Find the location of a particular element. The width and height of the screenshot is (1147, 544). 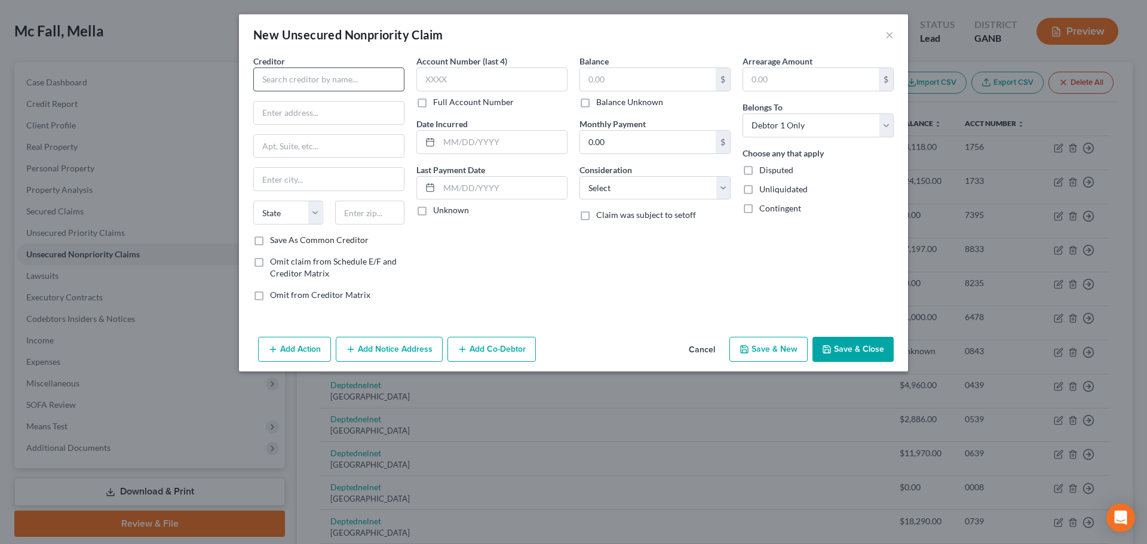

div: Open Intercom Messenger is located at coordinates (1121, 518).